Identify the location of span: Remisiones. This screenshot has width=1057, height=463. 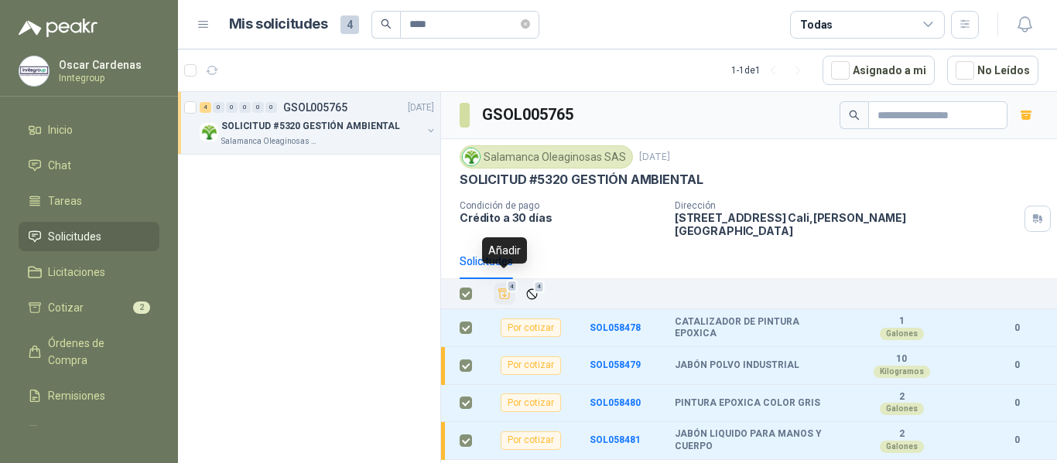
(77, 396).